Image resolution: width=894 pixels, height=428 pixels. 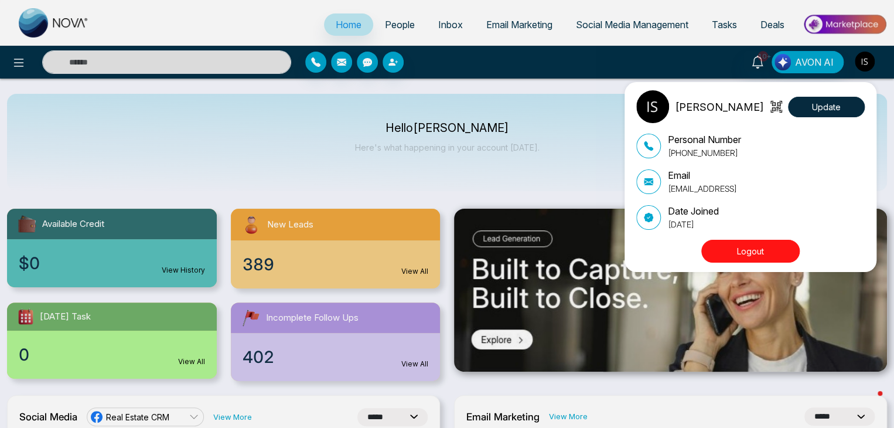 What do you see at coordinates (705, 139) in the screenshot?
I see `p: Personal Number` at bounding box center [705, 139].